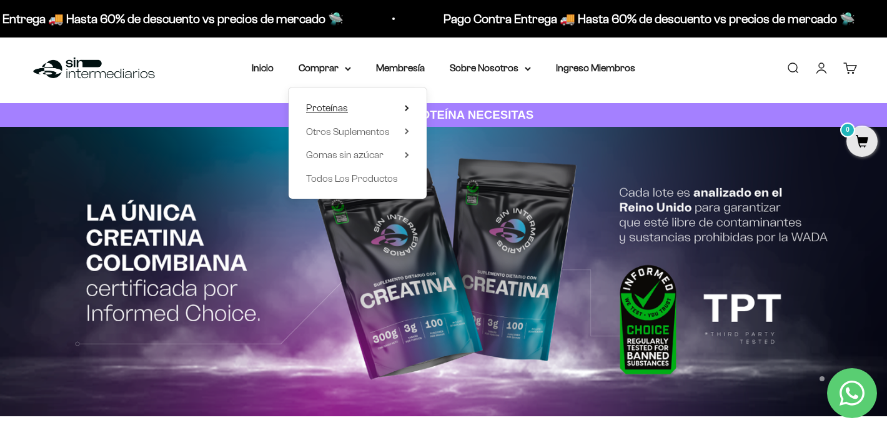 Image resolution: width=887 pixels, height=430 pixels. What do you see at coordinates (352, 178) in the screenshot?
I see `span: Todos Los Productos` at bounding box center [352, 178].